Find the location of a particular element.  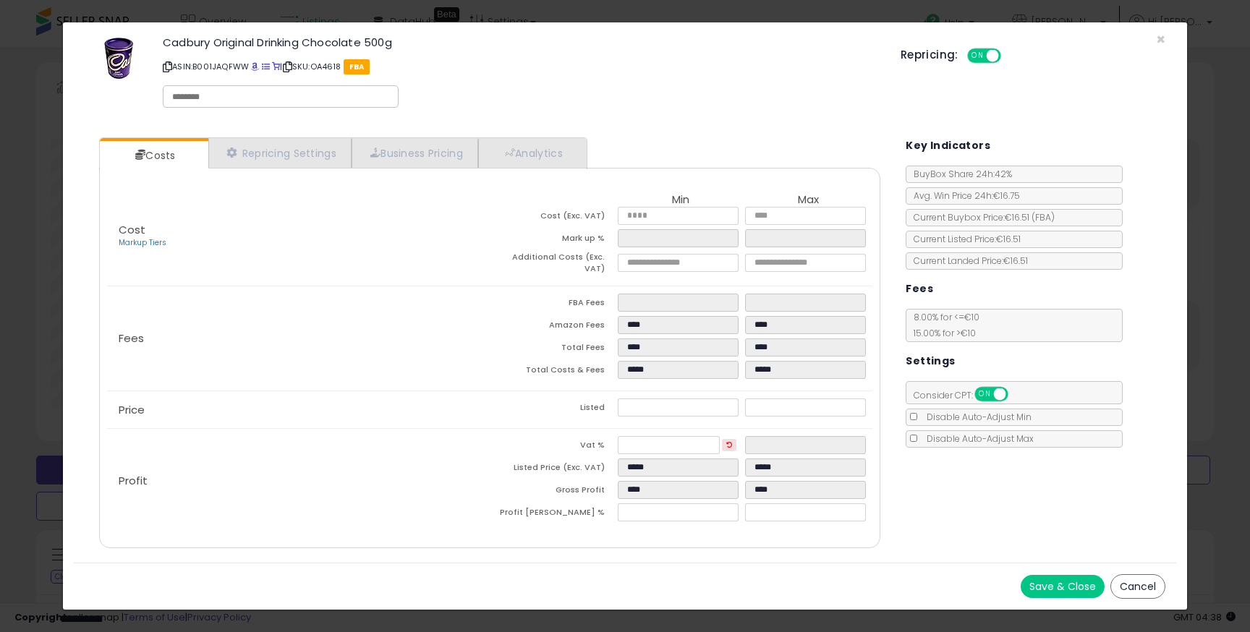

h3: Cadbury Original Drinking Chocolate 500g is located at coordinates (521, 42).